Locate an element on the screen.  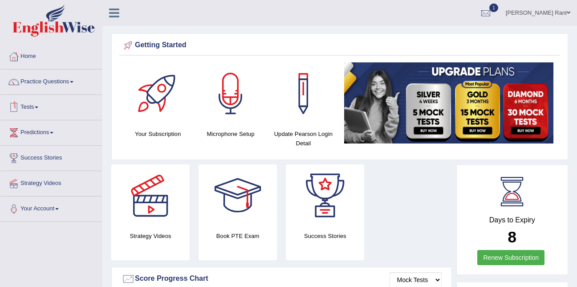
a: Practice Questions is located at coordinates (51, 81).